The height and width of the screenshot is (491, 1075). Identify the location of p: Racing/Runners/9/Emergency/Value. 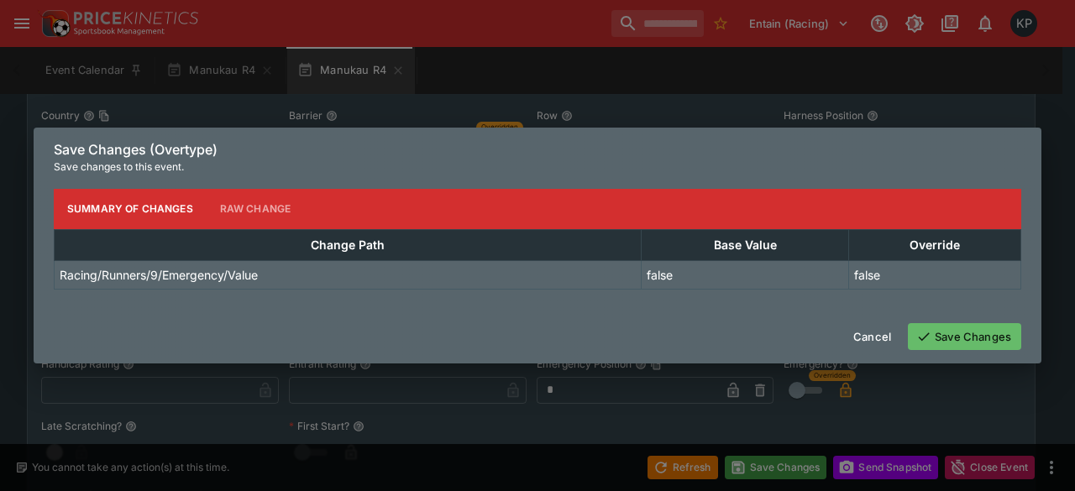
(159, 275).